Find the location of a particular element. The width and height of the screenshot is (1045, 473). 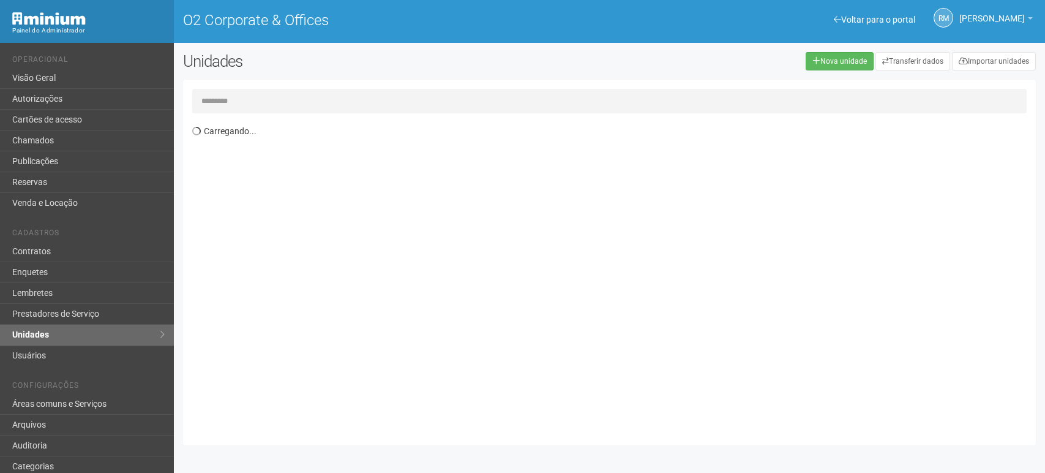

a: Importar unidades is located at coordinates (994, 61).